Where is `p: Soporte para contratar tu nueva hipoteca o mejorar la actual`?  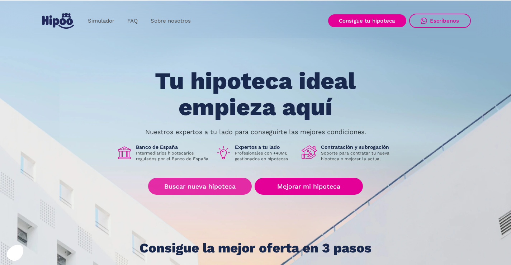
p: Soporte para contratar tu nueva hipoteca o mejorar la actual is located at coordinates (358, 156).